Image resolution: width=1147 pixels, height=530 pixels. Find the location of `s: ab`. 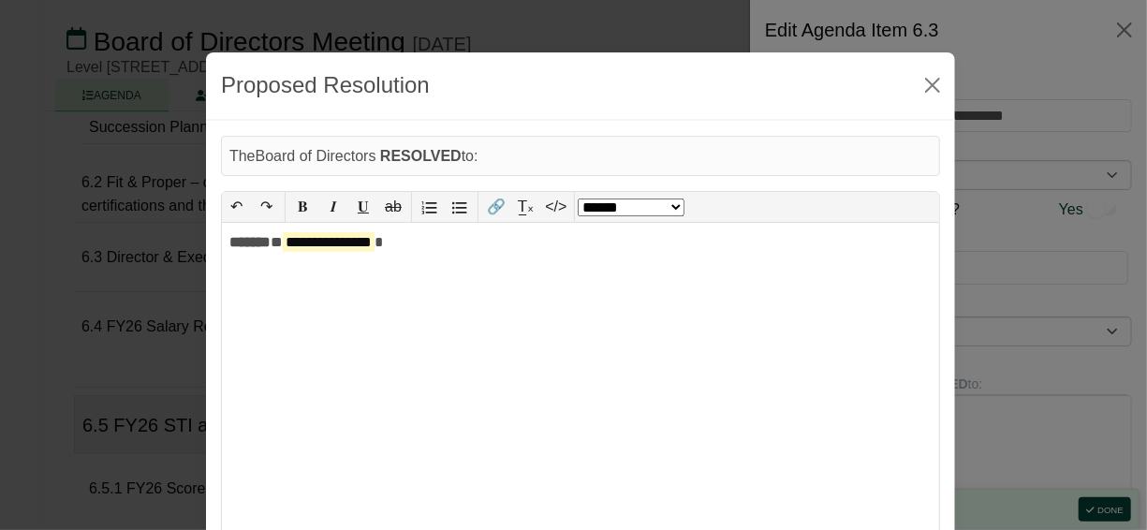

s: ab is located at coordinates (393, 206).